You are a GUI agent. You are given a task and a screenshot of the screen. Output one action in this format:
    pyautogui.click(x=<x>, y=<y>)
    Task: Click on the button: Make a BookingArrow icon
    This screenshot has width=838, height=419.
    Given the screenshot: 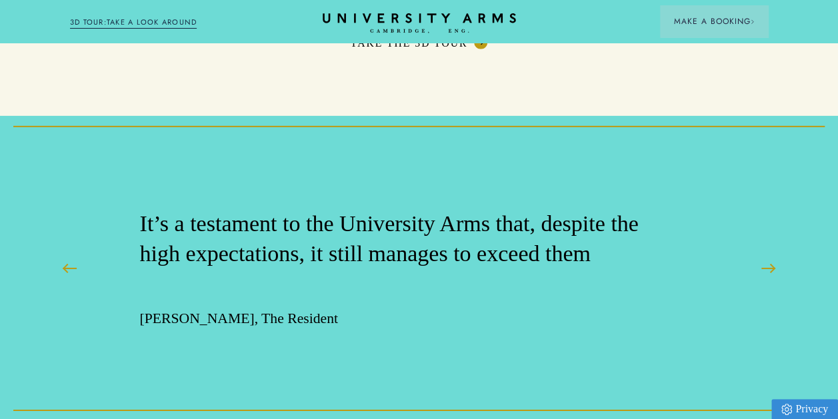 What is the action you would take?
    pyautogui.click(x=714, y=21)
    